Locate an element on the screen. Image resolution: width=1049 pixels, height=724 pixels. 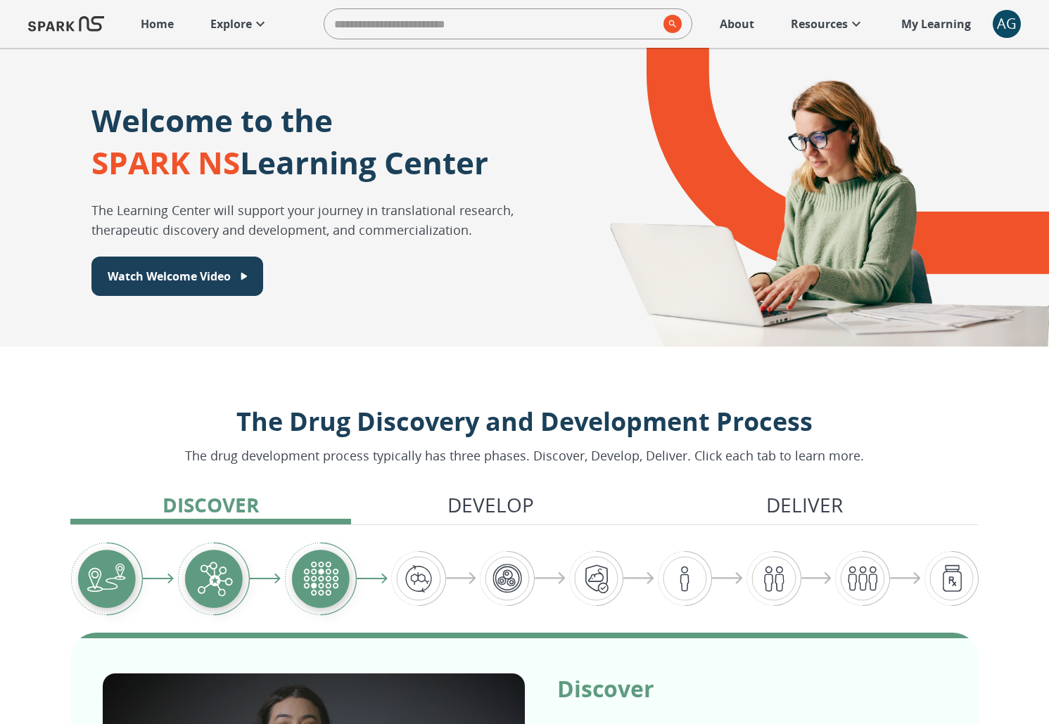
a: My Learning is located at coordinates (936, 24).